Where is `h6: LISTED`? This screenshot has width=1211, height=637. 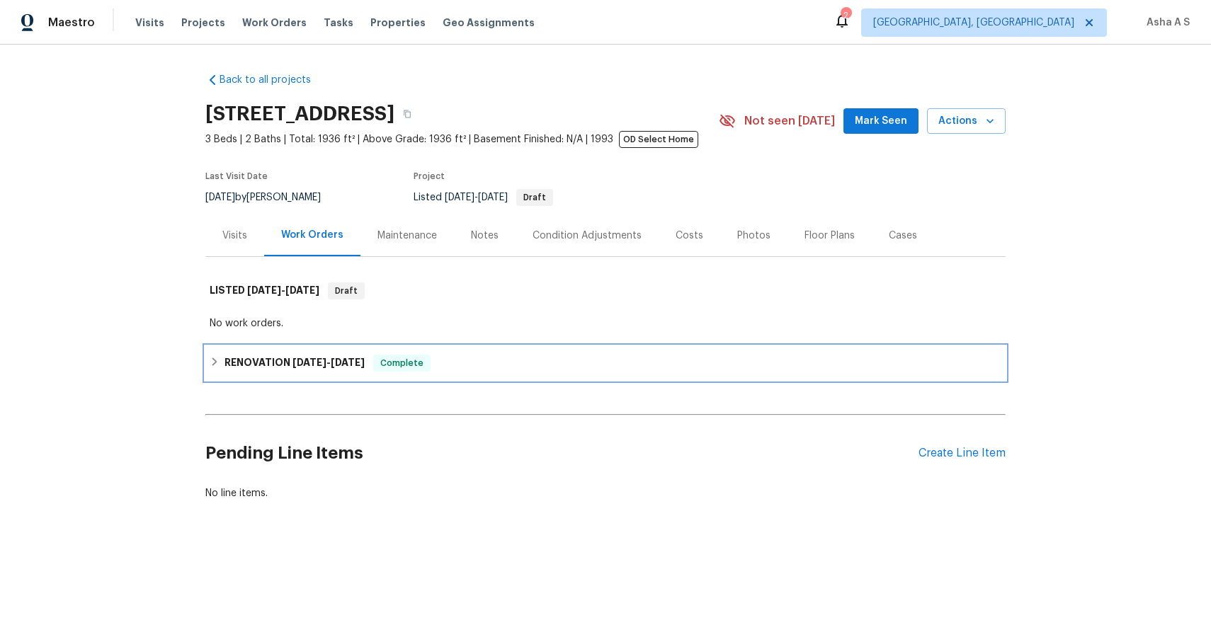 h6: LISTED is located at coordinates (264, 291).